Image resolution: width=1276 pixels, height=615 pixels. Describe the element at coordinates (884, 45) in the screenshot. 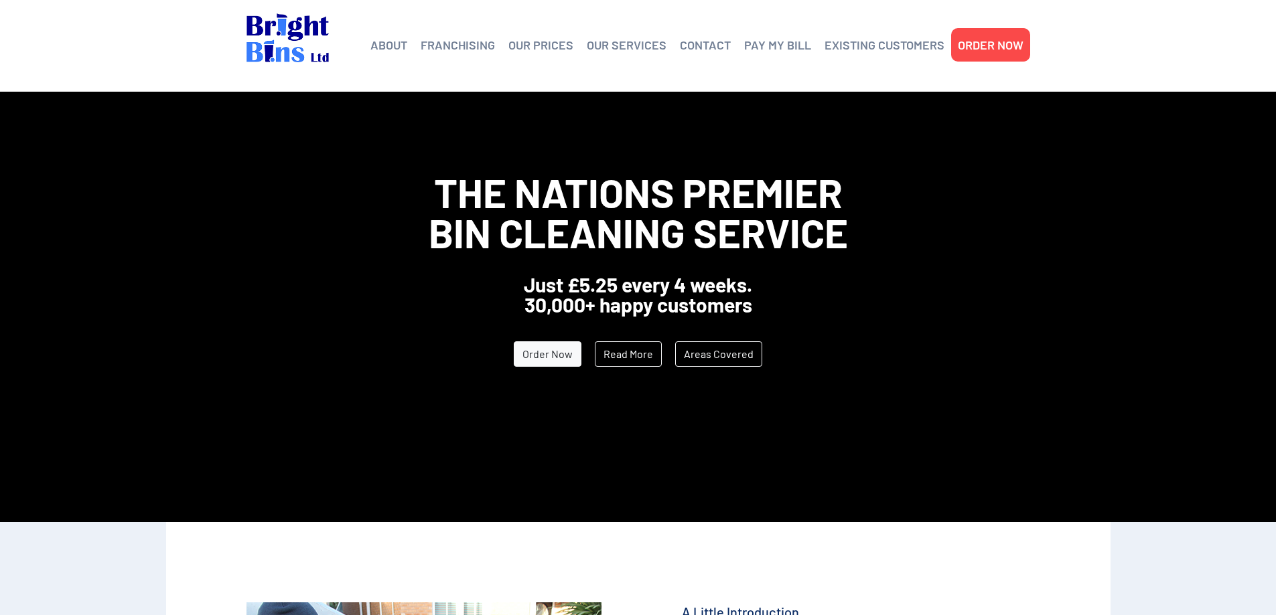

I see `a: EXISTING CUSTOMERS` at that location.